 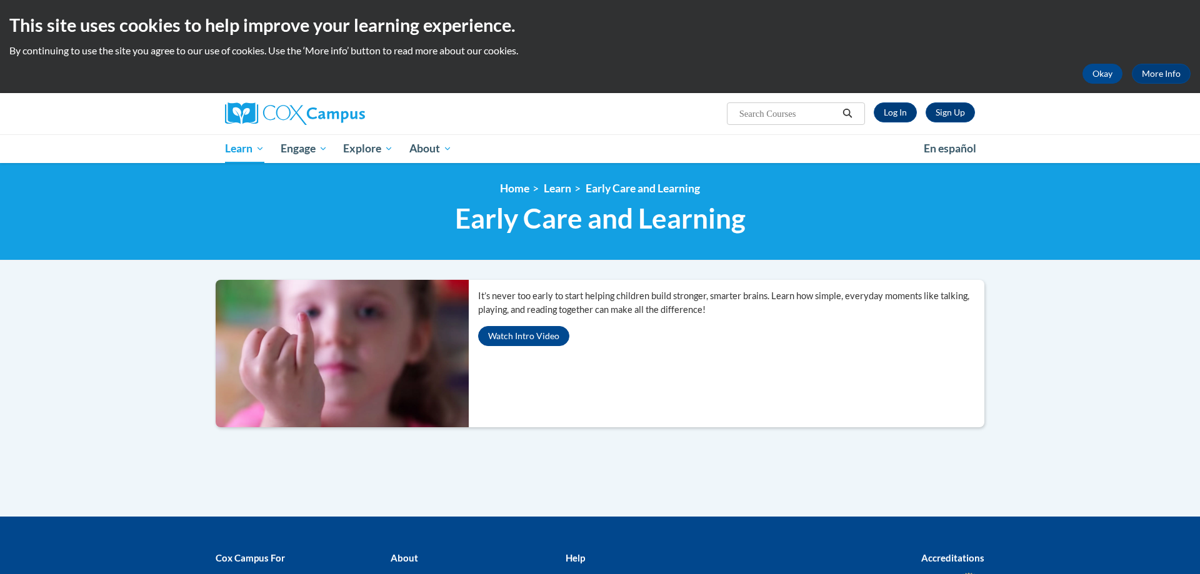 What do you see at coordinates (1161, 74) in the screenshot?
I see `a: More Info` at bounding box center [1161, 74].